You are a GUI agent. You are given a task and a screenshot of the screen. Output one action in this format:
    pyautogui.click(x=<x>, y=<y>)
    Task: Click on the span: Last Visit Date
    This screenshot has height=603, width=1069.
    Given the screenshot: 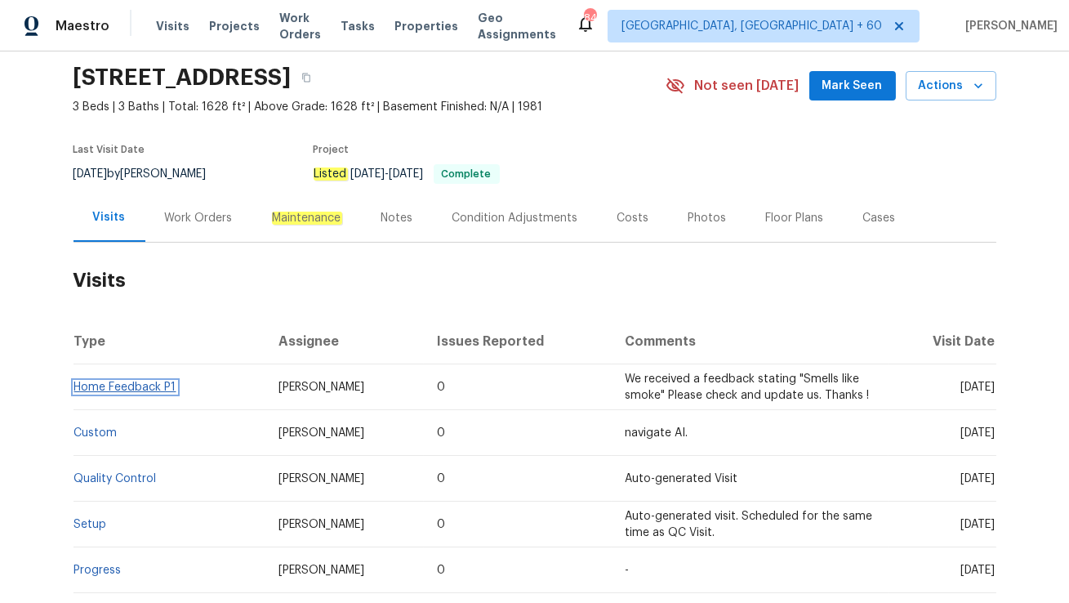 What is the action you would take?
    pyautogui.click(x=109, y=149)
    